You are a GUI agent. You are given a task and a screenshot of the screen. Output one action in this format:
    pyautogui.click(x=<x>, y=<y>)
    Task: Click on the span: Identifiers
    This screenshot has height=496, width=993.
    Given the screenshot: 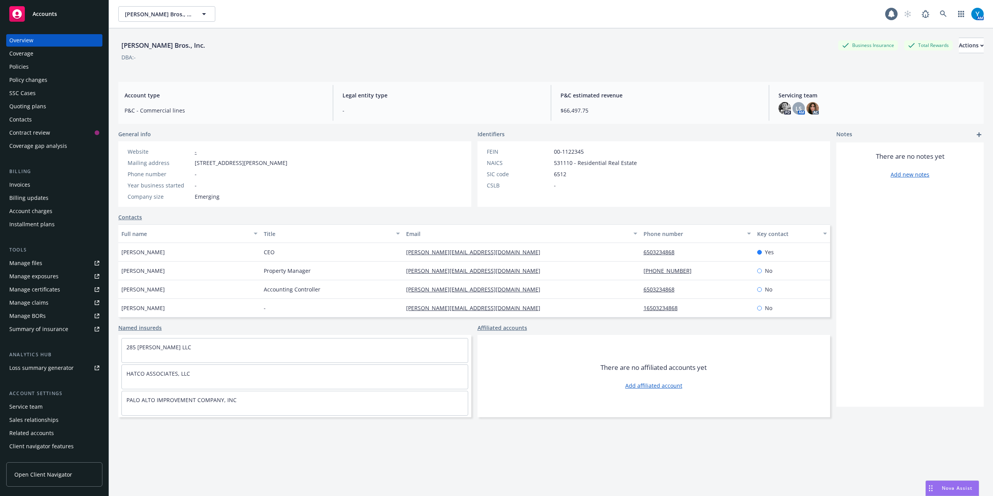 What is the action you would take?
    pyautogui.click(x=491, y=134)
    